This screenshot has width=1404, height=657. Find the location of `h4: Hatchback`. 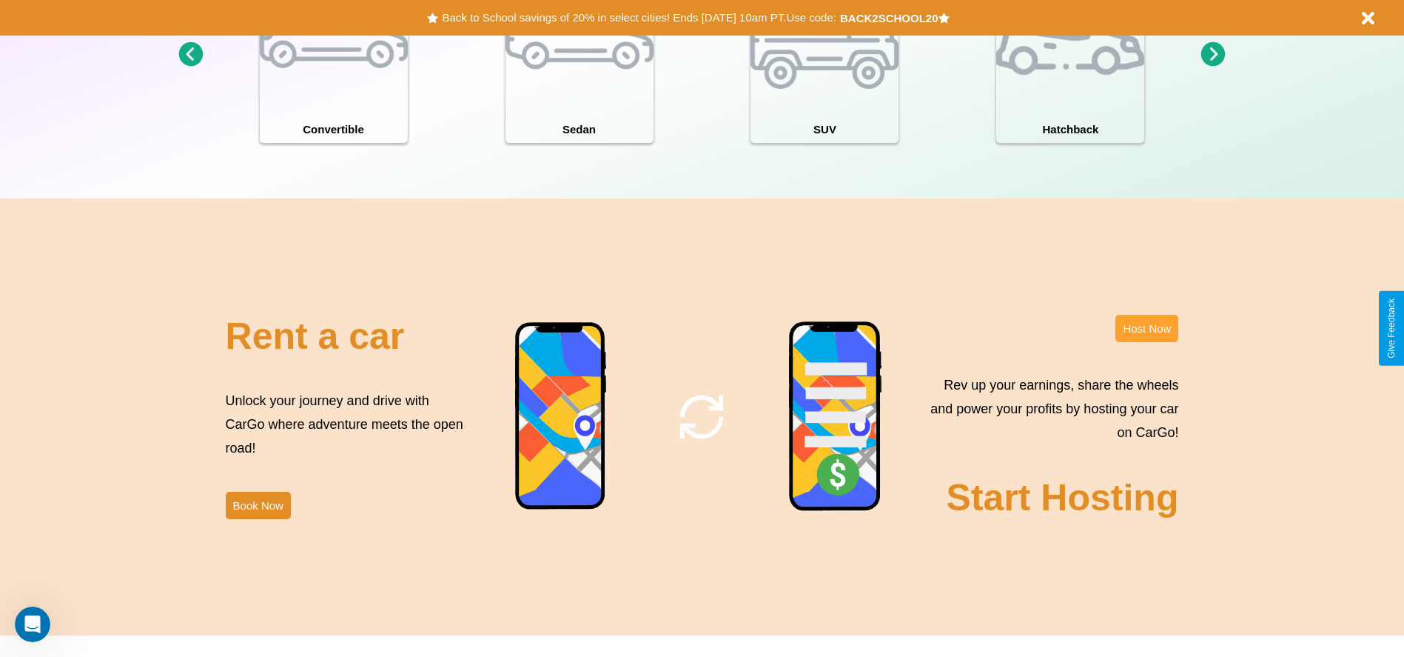

h4: Hatchback is located at coordinates (1070, 129).